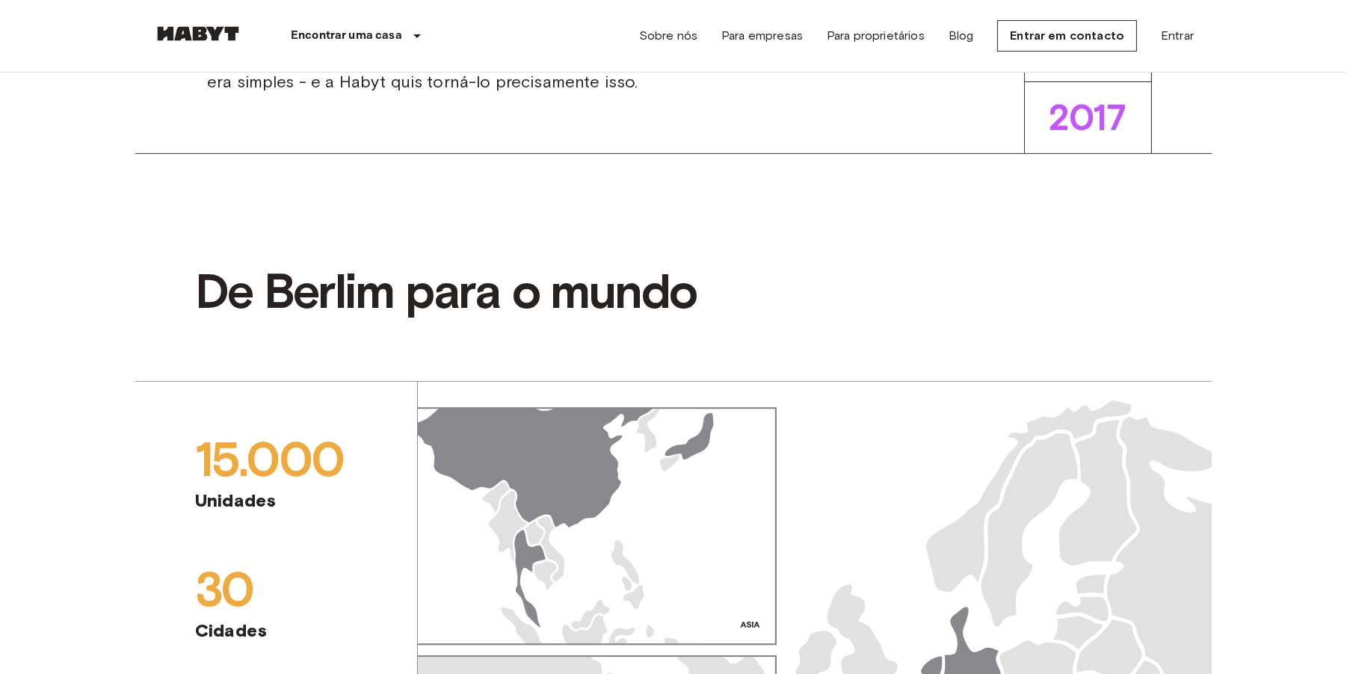  What do you see at coordinates (961, 36) in the screenshot?
I see `a: Blog` at bounding box center [961, 36].